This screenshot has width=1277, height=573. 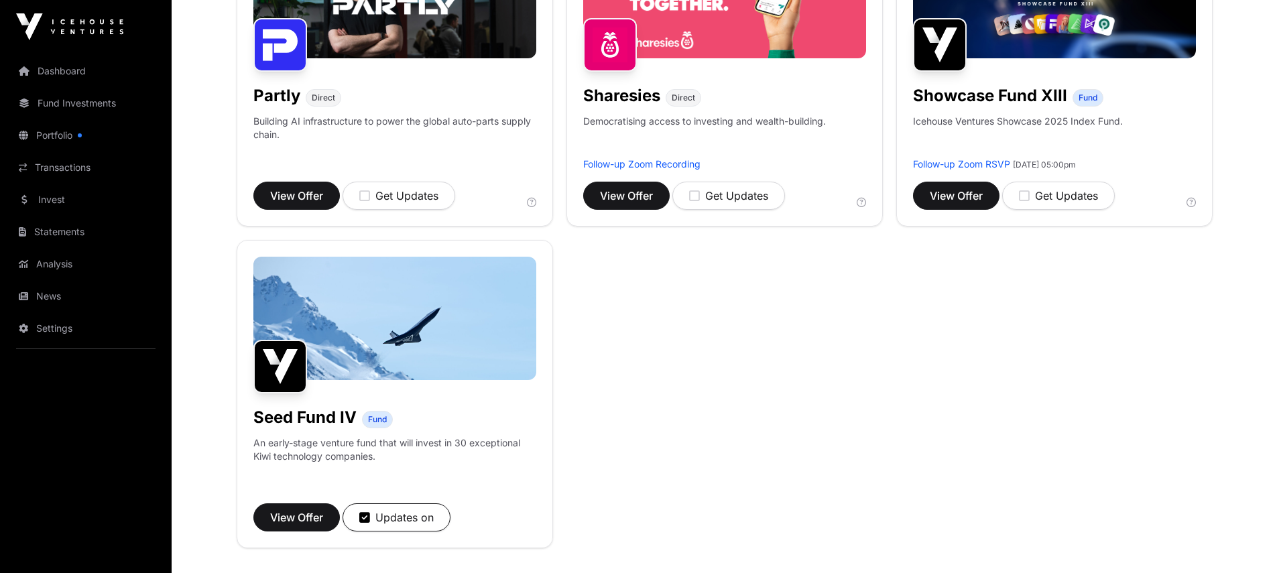 I want to click on a: Analysis, so click(x=86, y=264).